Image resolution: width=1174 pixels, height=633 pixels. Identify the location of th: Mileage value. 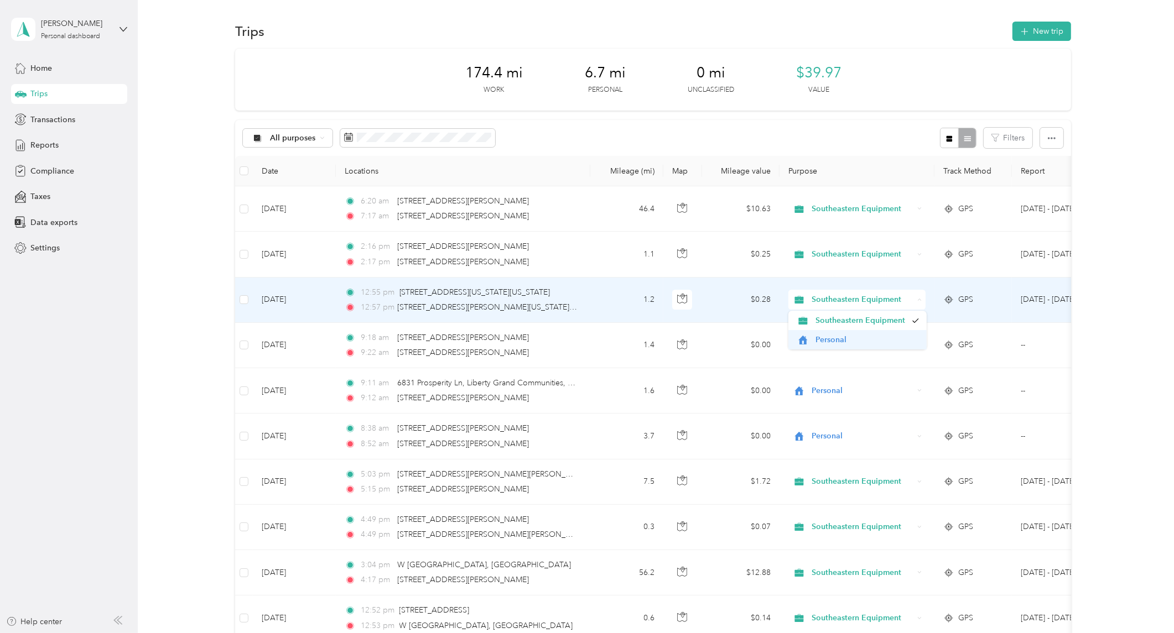
(741, 171).